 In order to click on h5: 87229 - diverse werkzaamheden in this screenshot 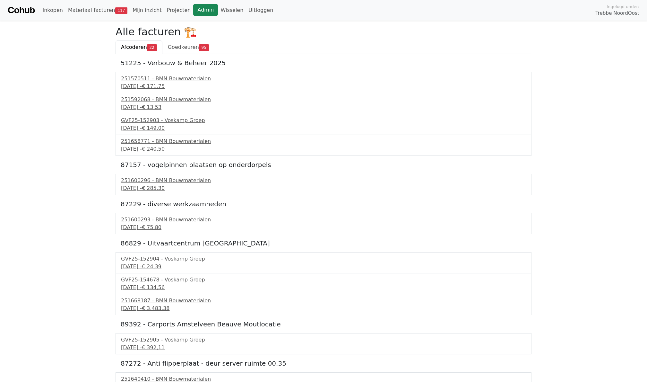, I will do `click(324, 204)`.